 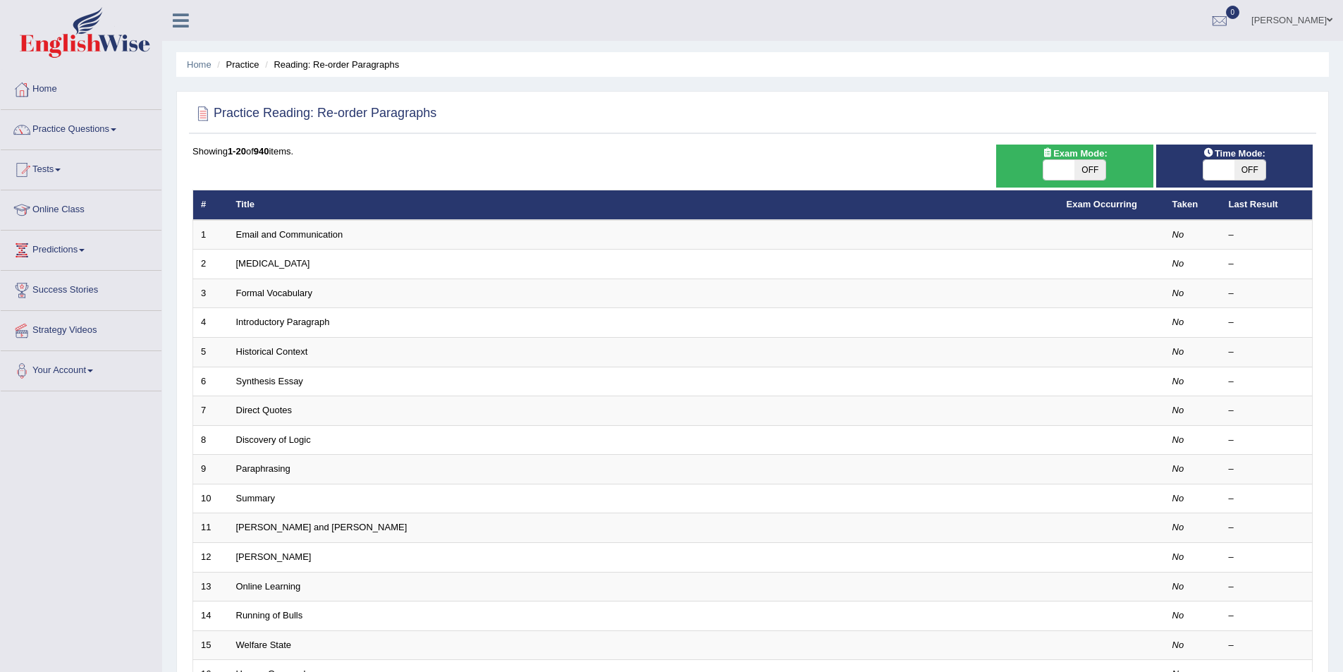 What do you see at coordinates (1074, 166) in the screenshot?
I see `div: Show exams occurring in exams` at bounding box center [1074, 166].